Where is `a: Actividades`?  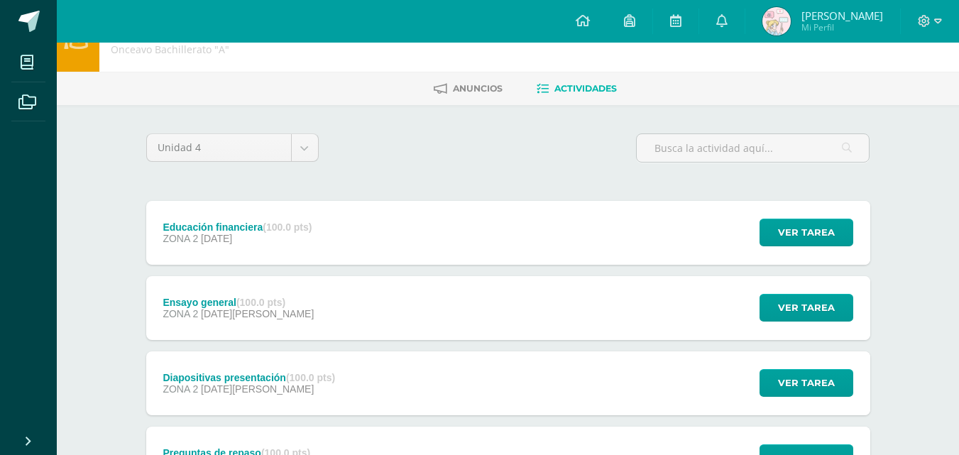 a: Actividades is located at coordinates (576, 89).